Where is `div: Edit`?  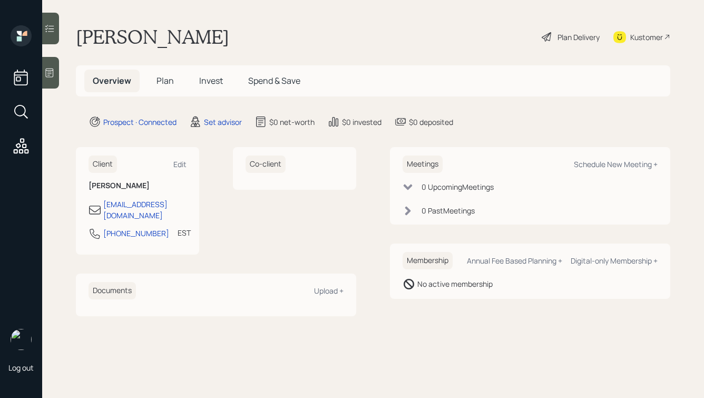 div: Edit is located at coordinates (180, 164).